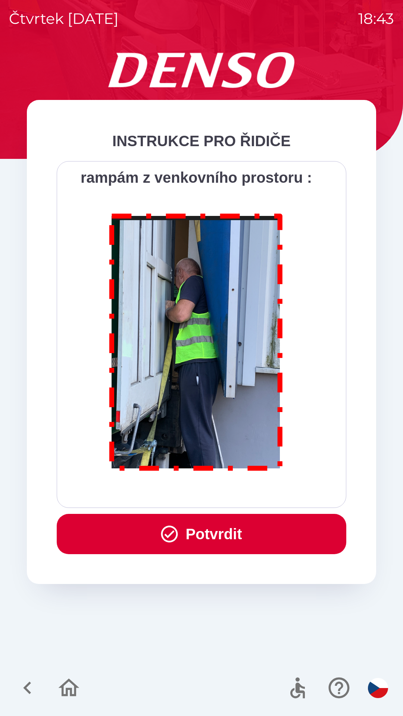  Describe the element at coordinates (201, 141) in the screenshot. I see `div: INSTRUKCE PRO ŘIDIČE` at that location.